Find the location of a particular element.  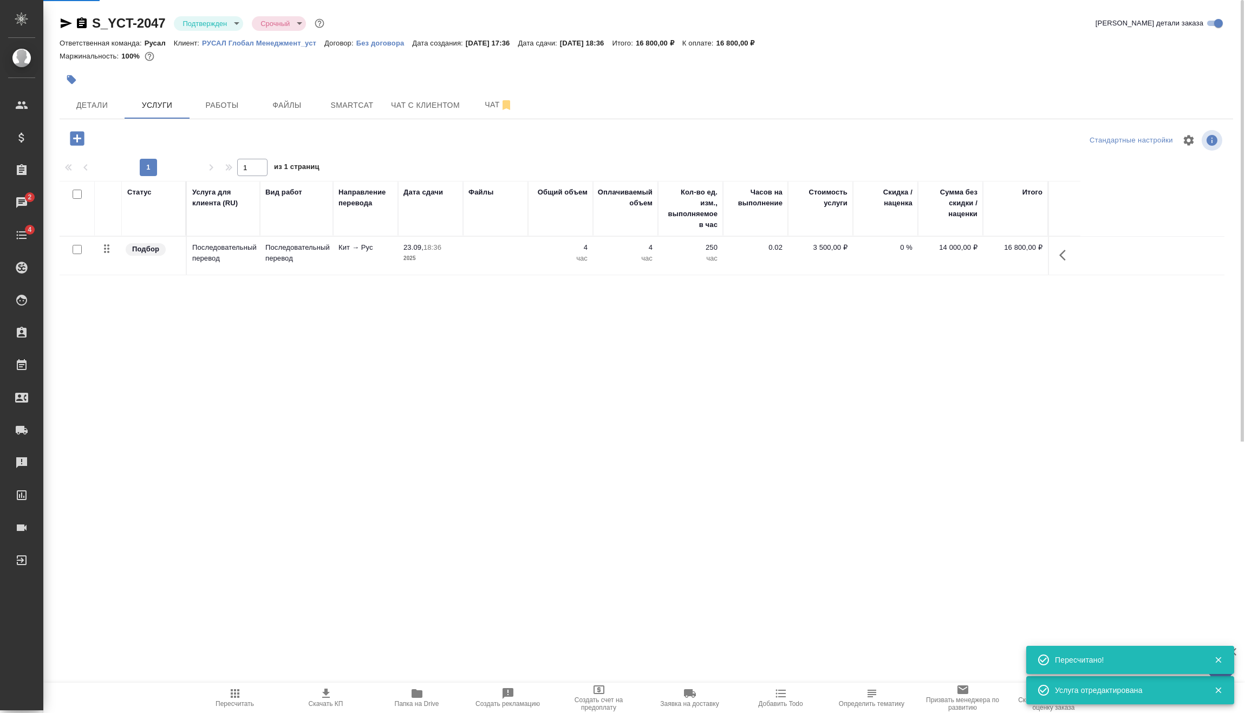

span: Файлы is located at coordinates (287, 105).